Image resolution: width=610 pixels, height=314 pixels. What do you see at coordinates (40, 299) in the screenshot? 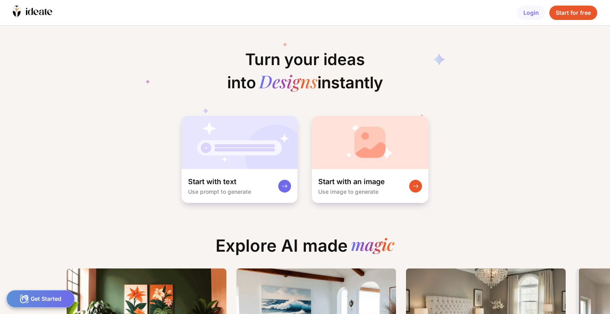
I see `div: Get Started` at bounding box center [40, 299].